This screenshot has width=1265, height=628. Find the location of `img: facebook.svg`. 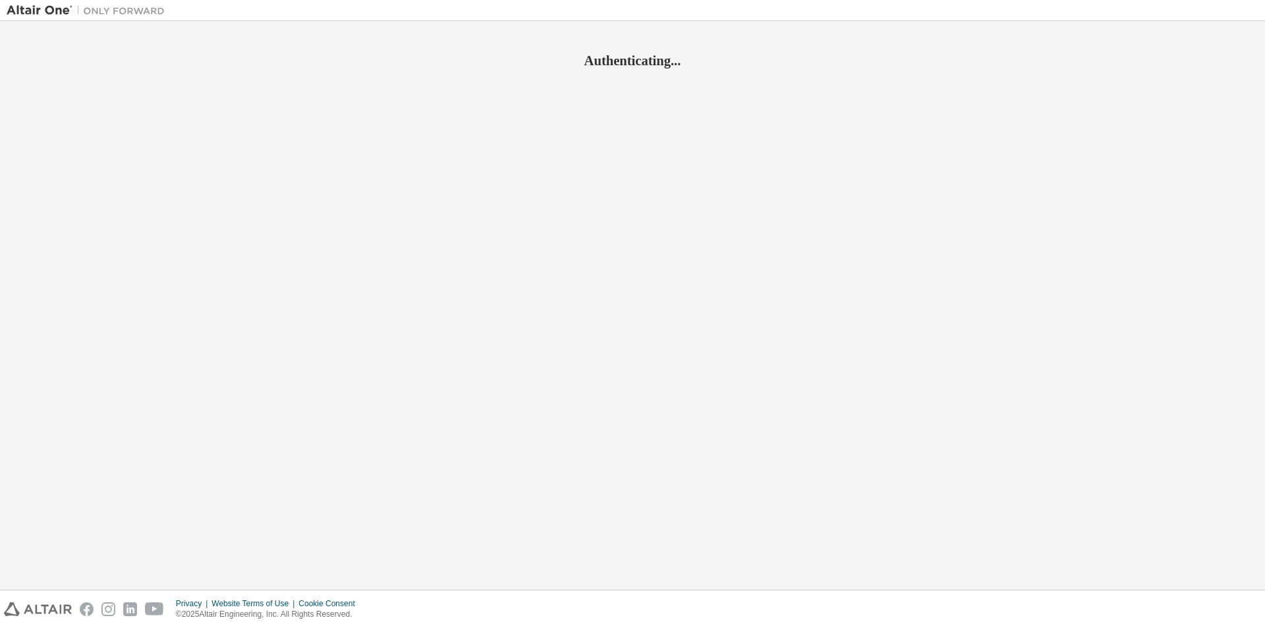

img: facebook.svg is located at coordinates (86, 609).